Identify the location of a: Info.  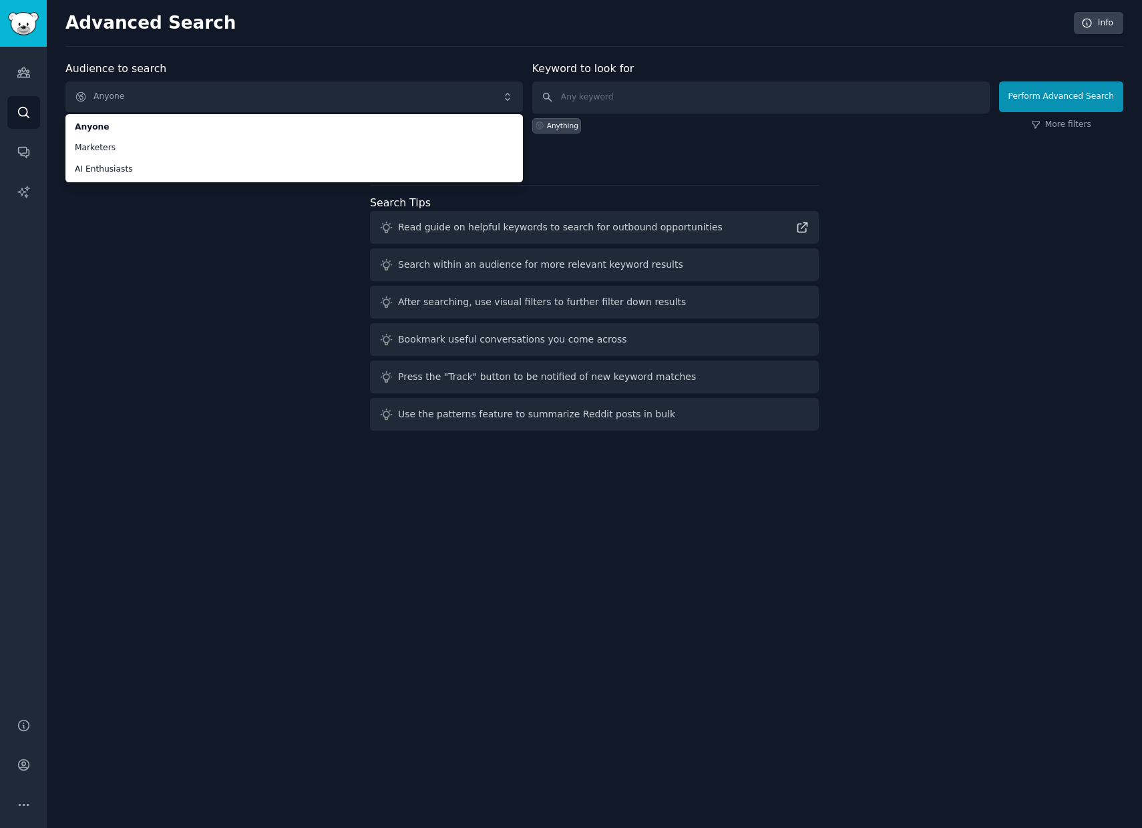
(1099, 23).